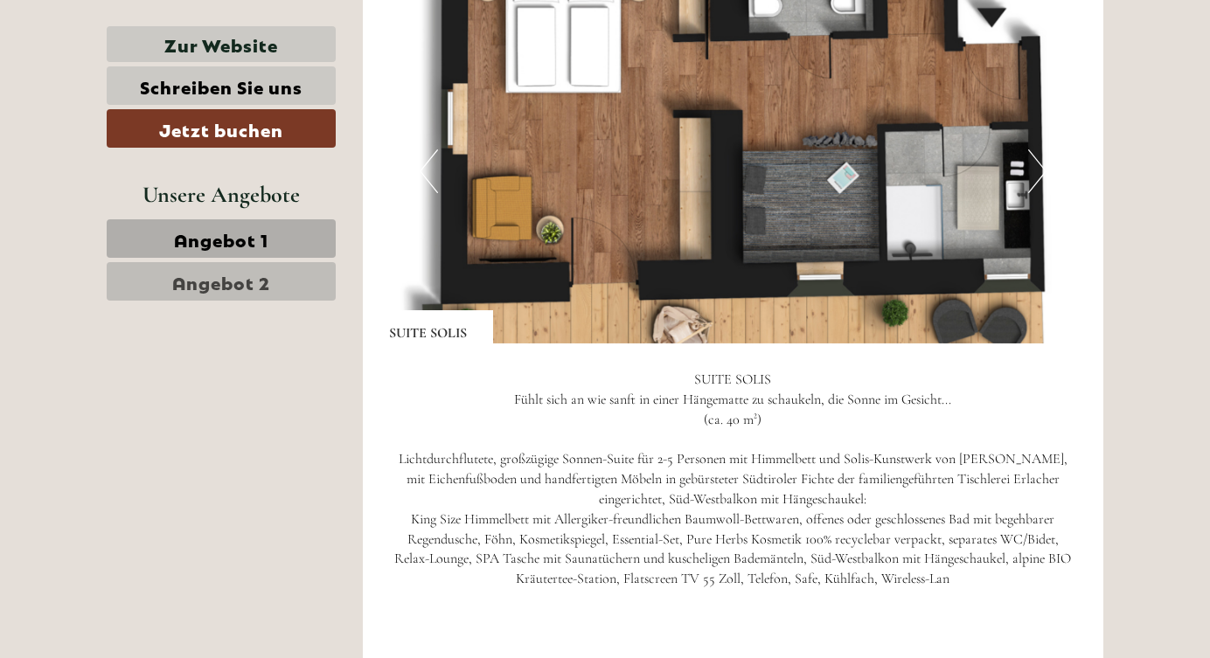  Describe the element at coordinates (1037, 171) in the screenshot. I see `button: Next` at that location.